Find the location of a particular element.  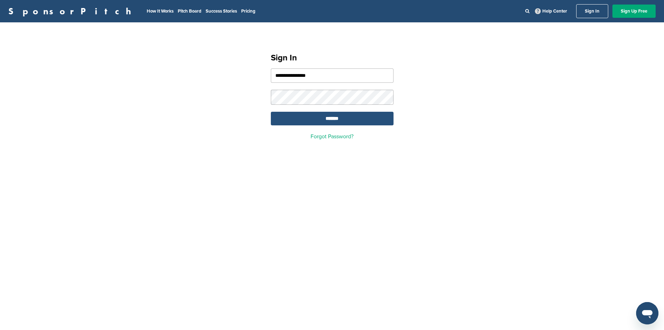

a: How It Works is located at coordinates (160, 11).